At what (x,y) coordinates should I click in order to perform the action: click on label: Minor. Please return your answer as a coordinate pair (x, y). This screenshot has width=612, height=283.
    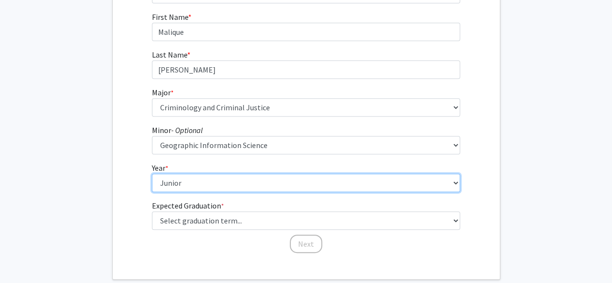
    Looking at the image, I should click on (177, 130).